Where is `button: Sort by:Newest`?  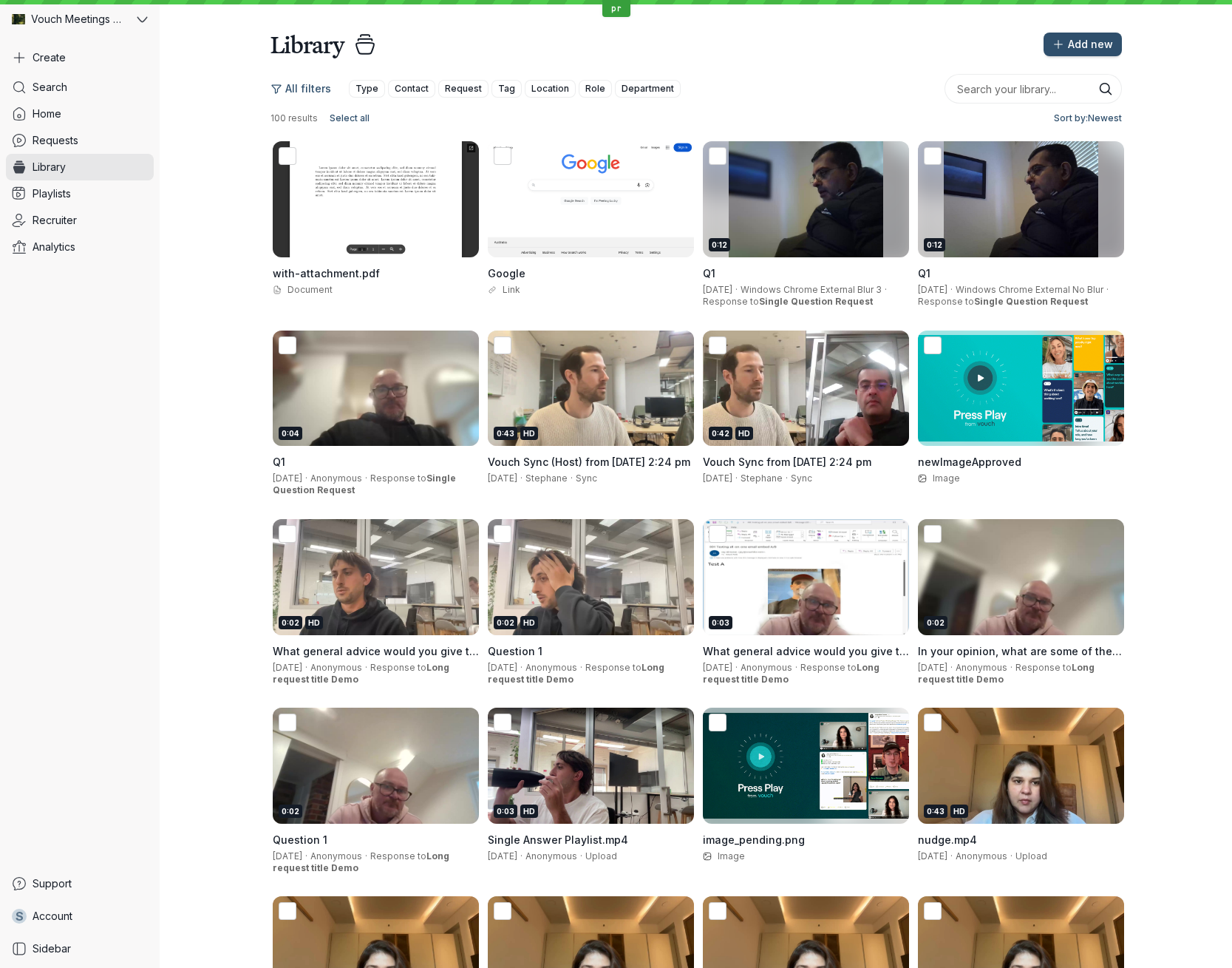
button: Sort by:Newest is located at coordinates (1085, 118).